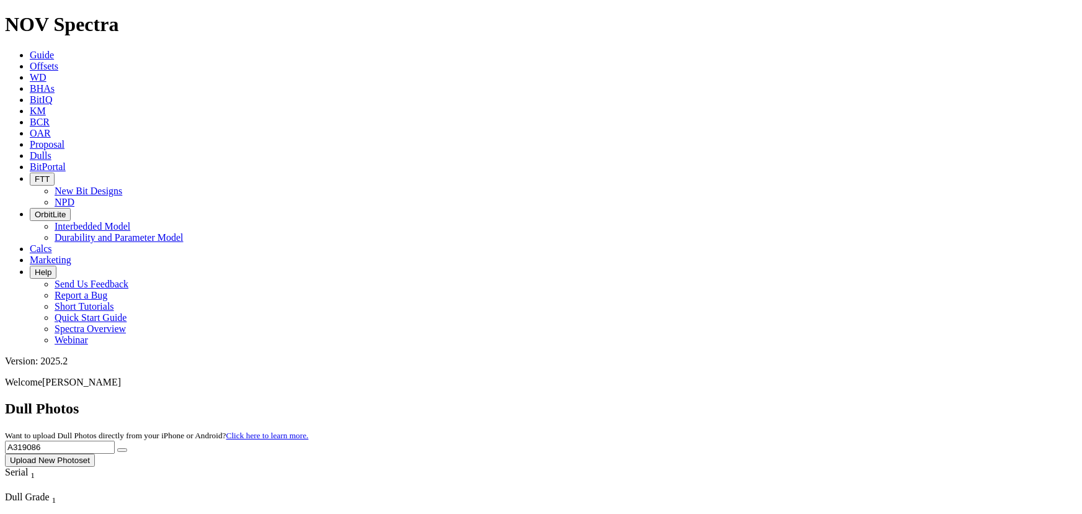  What do you see at coordinates (42, 179) in the screenshot?
I see `span: FTT` at bounding box center [42, 179].